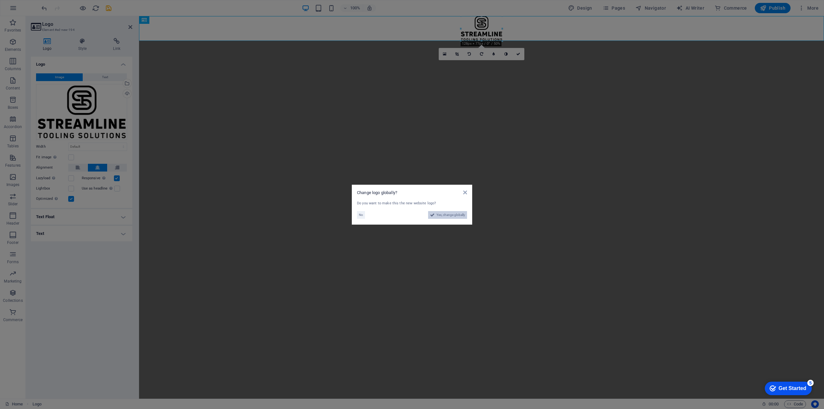 The image size is (824, 409). Describe the element at coordinates (361, 215) in the screenshot. I see `button: No` at that location.